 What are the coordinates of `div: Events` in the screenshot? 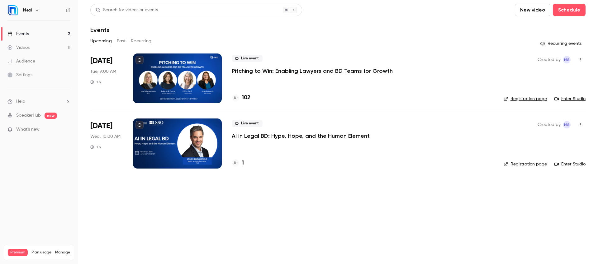 It's located at (18, 34).